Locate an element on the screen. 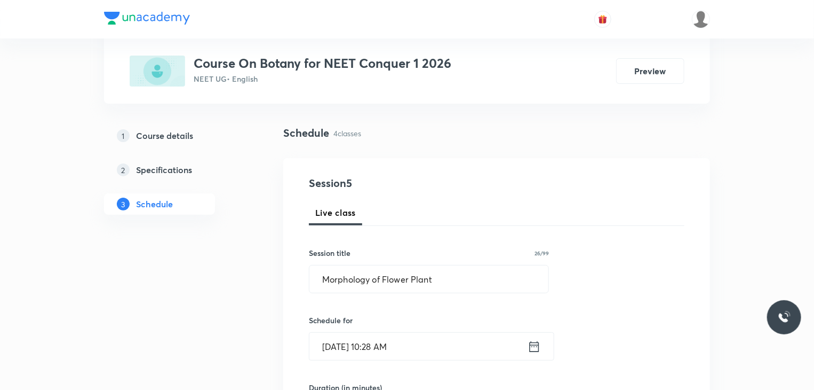 The width and height of the screenshot is (814, 390). span: Live class is located at coordinates (336, 212).